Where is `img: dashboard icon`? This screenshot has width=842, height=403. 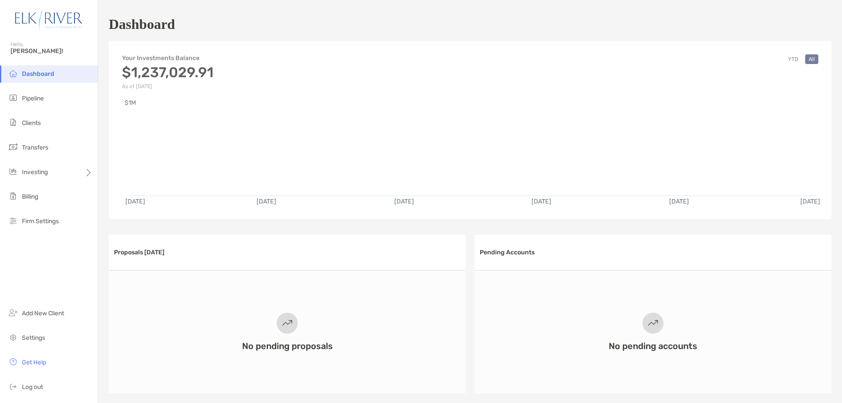
img: dashboard icon is located at coordinates (13, 73).